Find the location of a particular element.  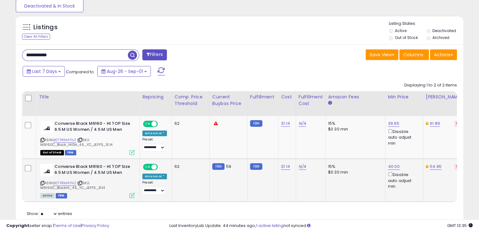

button: Columns is located at coordinates (414, 55).